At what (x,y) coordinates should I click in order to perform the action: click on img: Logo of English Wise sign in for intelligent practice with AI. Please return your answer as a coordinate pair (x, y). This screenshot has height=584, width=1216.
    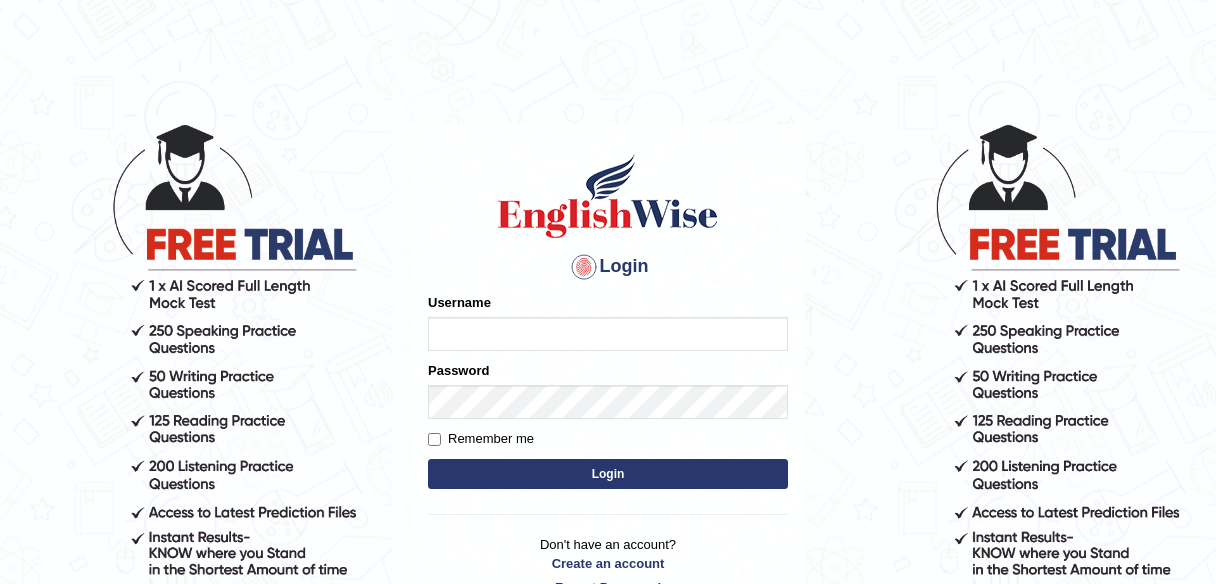
    Looking at the image, I should click on (608, 196).